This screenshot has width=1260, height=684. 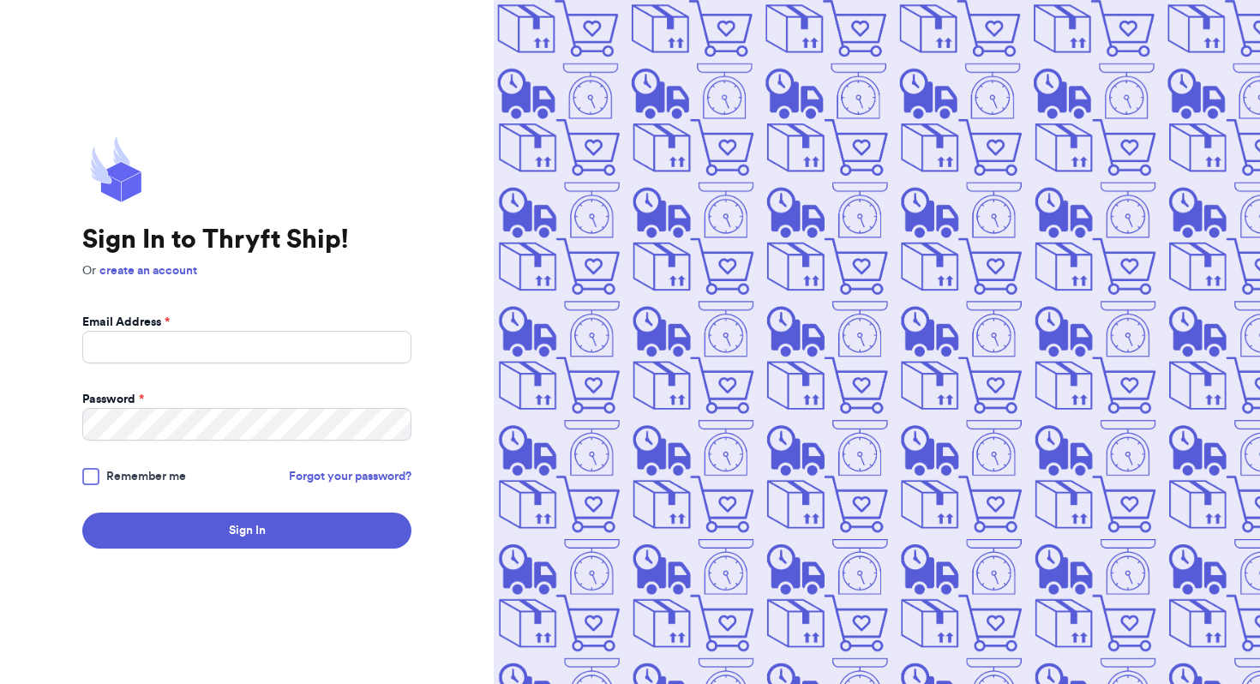 I want to click on label: Password, so click(x=113, y=399).